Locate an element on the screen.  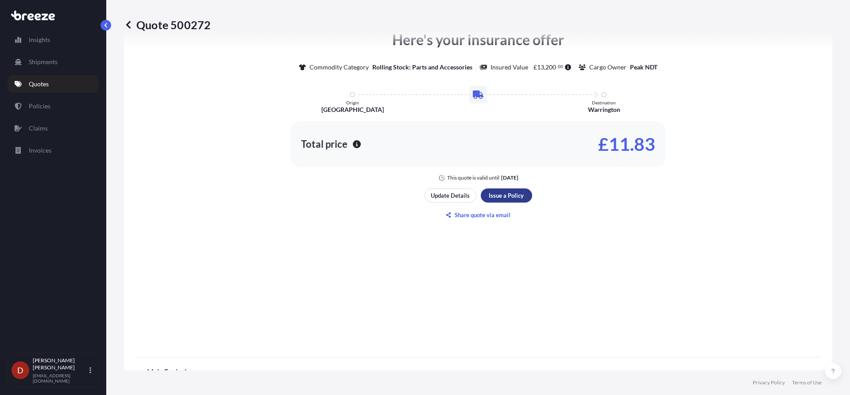
span: 200 is located at coordinates (551, 67).